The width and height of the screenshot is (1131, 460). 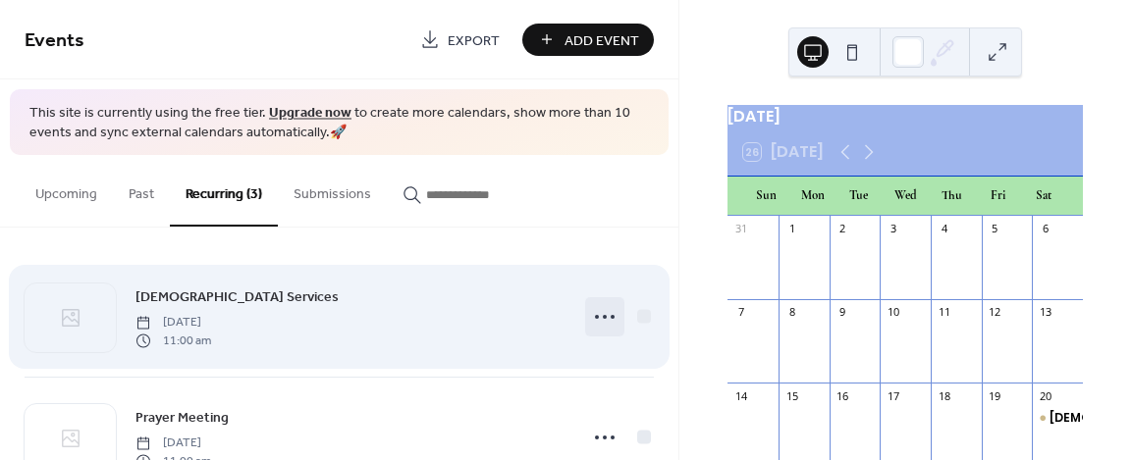 I want to click on span: Add Event, so click(x=602, y=40).